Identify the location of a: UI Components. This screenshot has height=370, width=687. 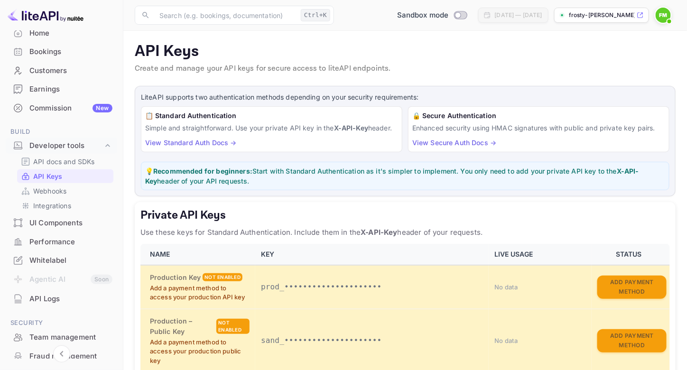
(61, 222).